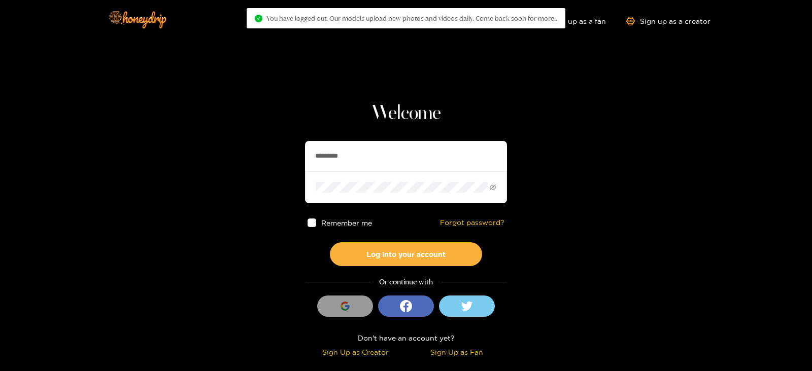  What do you see at coordinates (258, 18) in the screenshot?
I see `span: check-circle` at bounding box center [258, 18].